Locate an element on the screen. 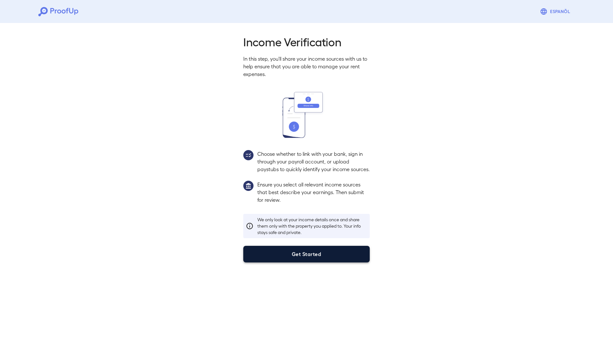 Image resolution: width=613 pixels, height=340 pixels. button: Espanõl is located at coordinates (555, 11).